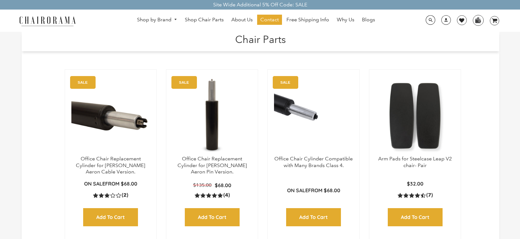 The width and height of the screenshot is (520, 239). What do you see at coordinates (368, 20) in the screenshot?
I see `a: Blogs` at bounding box center [368, 20].